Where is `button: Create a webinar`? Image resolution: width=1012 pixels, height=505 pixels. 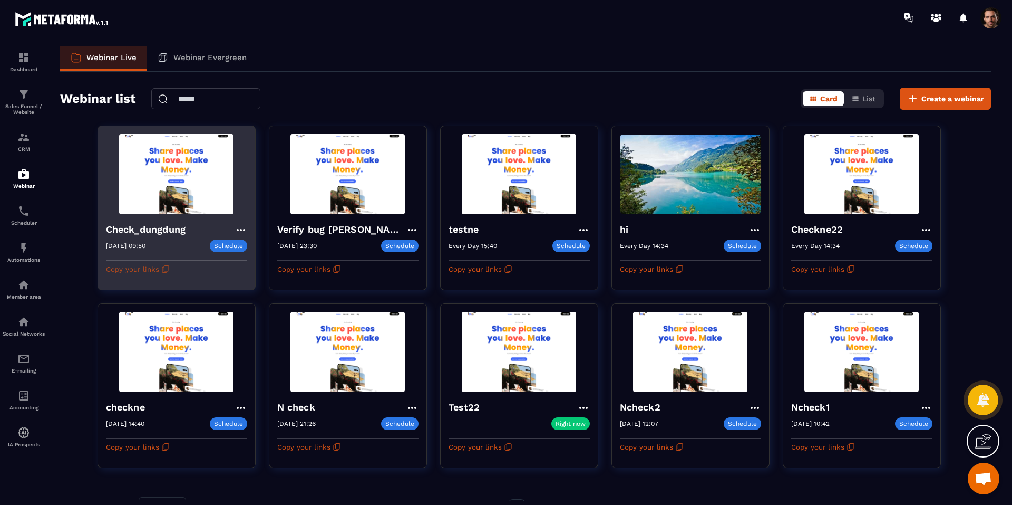
button: Create a webinar is located at coordinates (945, 99).